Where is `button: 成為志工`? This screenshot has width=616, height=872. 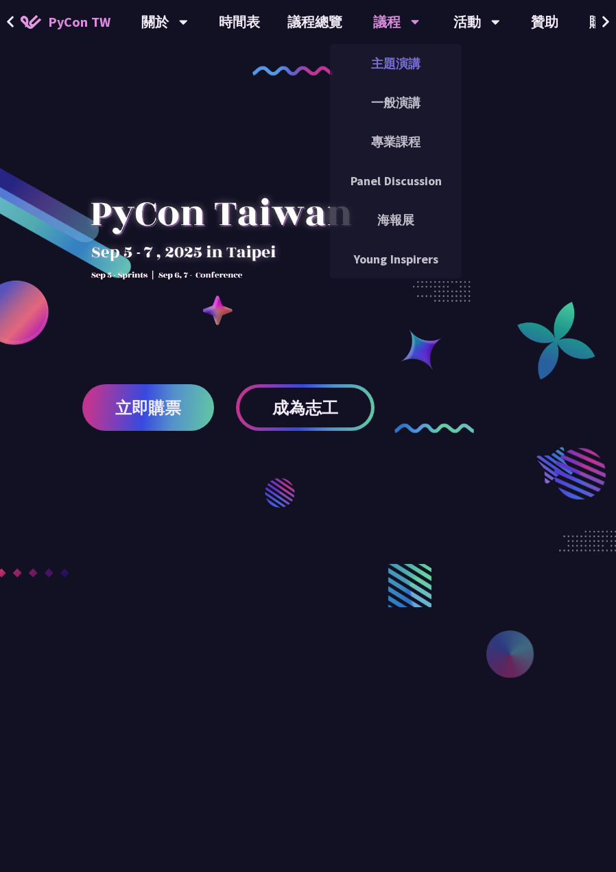 button: 成為志工 is located at coordinates (305, 408).